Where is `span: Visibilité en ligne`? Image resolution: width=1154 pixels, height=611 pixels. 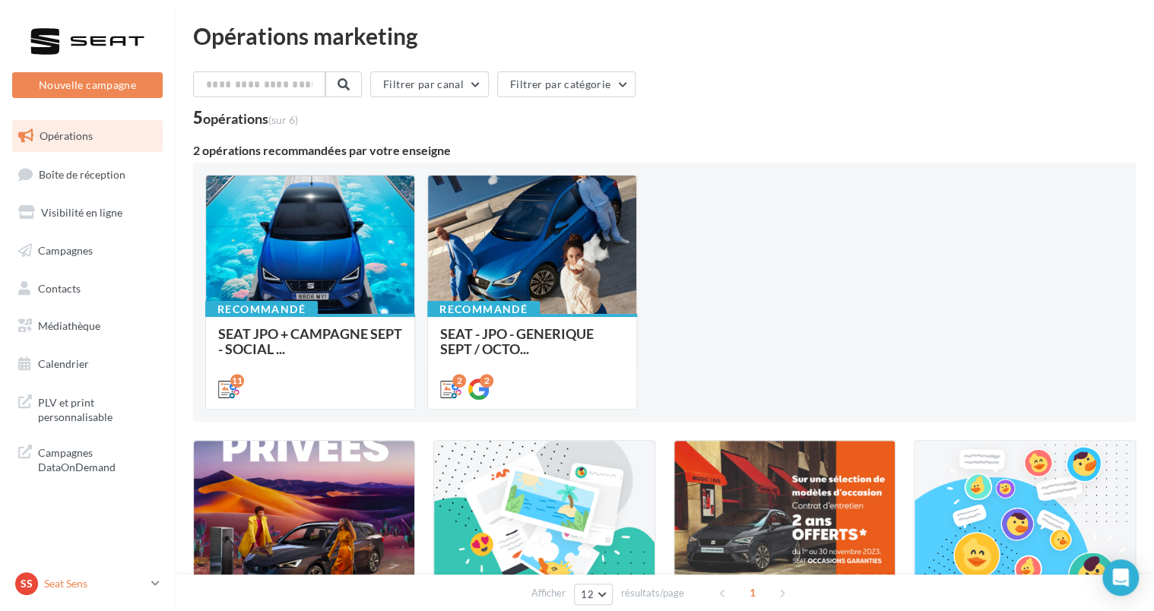
span: Visibilité en ligne is located at coordinates (81, 212).